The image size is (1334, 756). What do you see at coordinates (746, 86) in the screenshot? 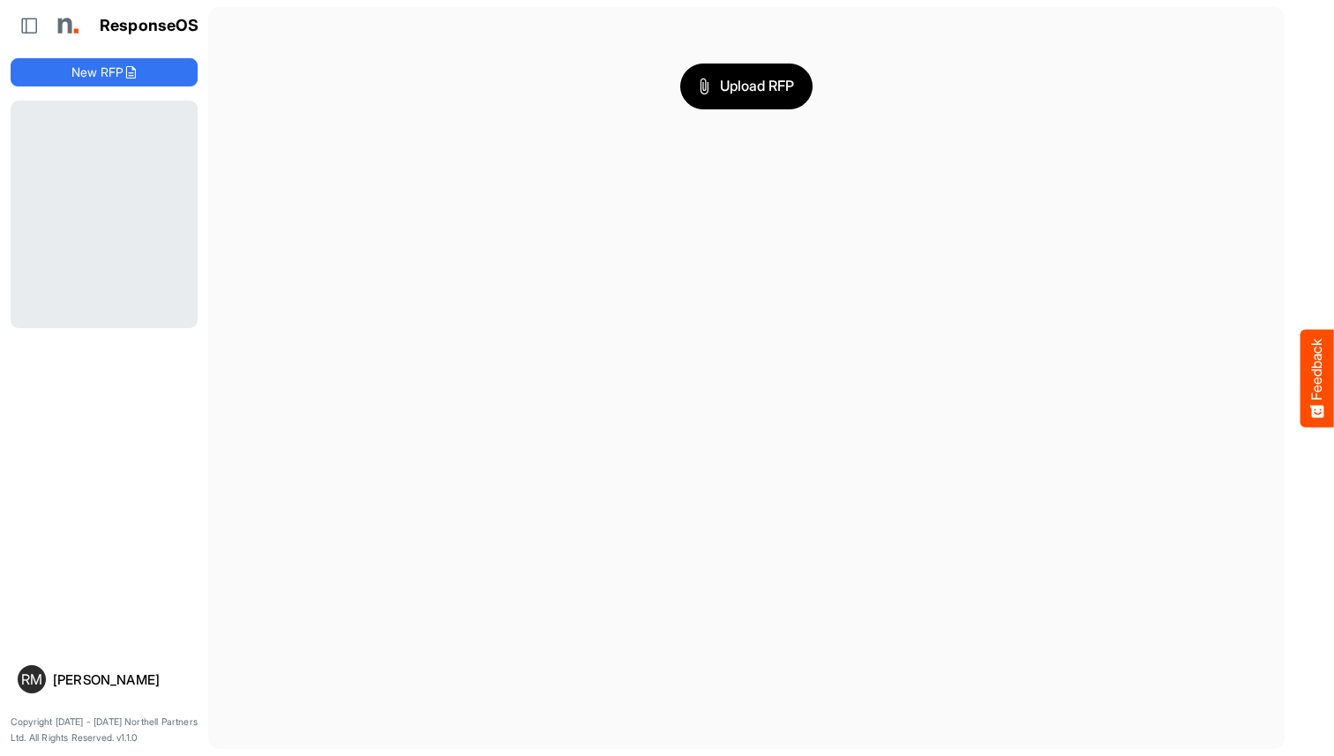
I see `button: Upload RFP` at bounding box center [746, 86].